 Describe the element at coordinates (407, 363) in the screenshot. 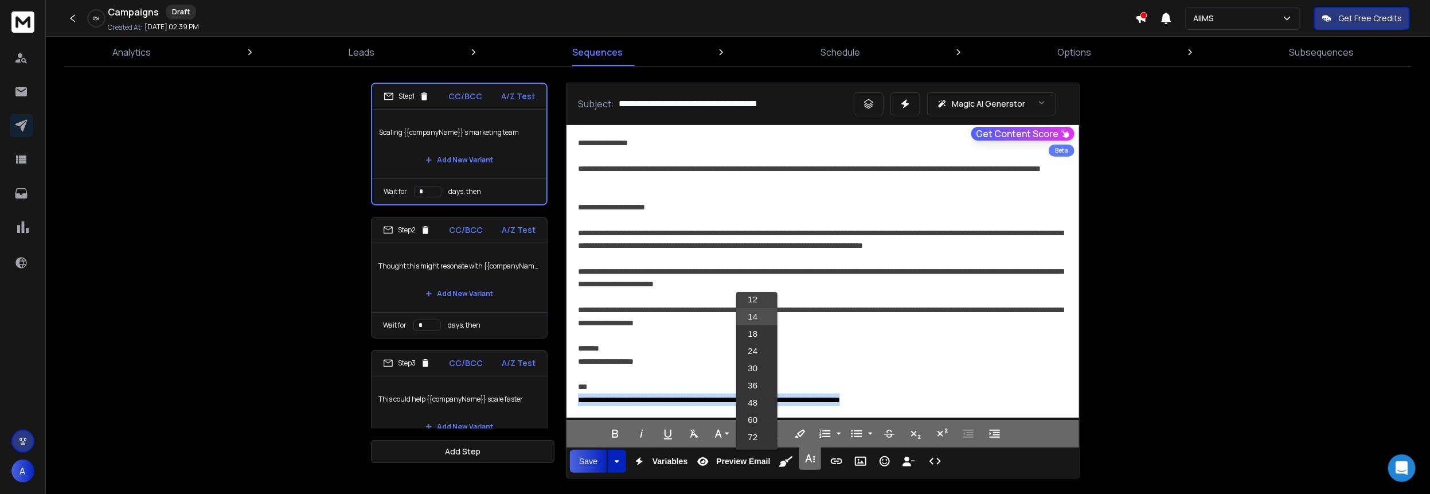

I see `div: Step 3` at that location.